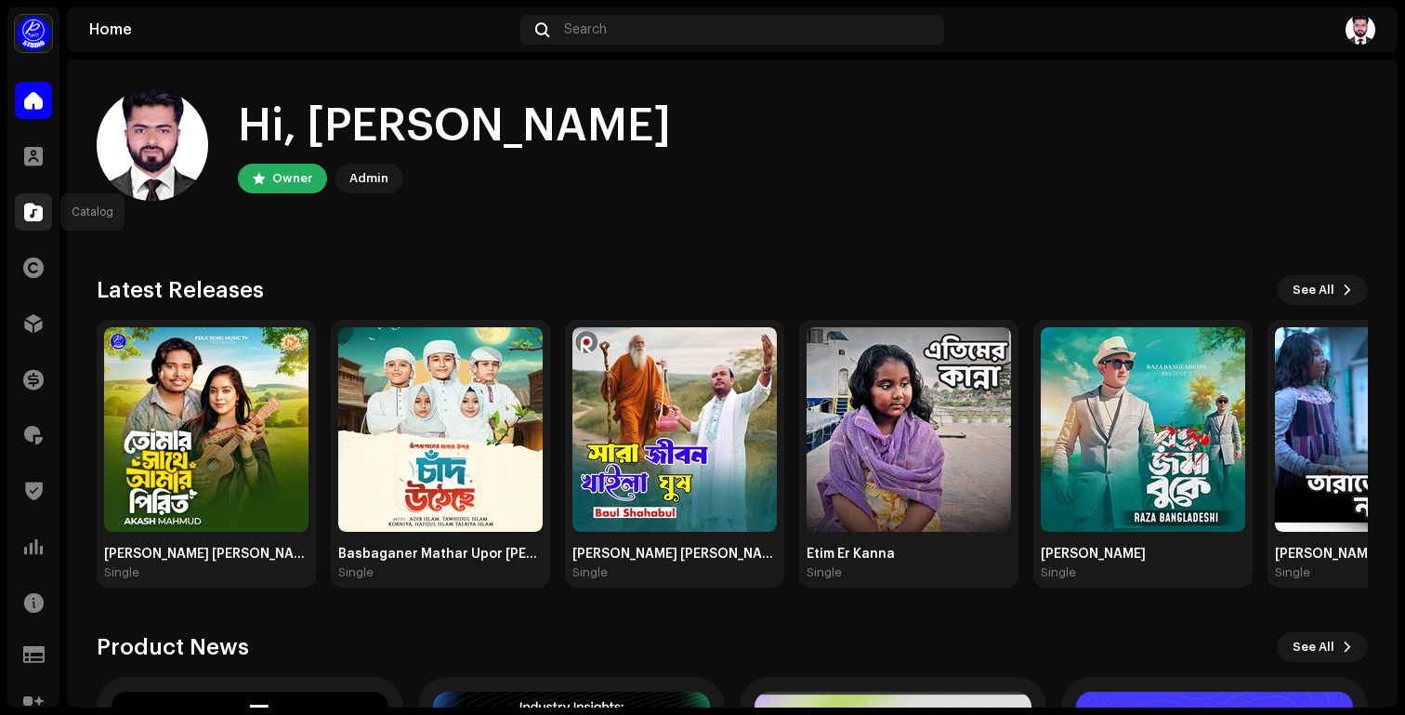 The width and height of the screenshot is (1405, 715). Describe the element at coordinates (180, 290) in the screenshot. I see `h3: Latest Releases` at that location.